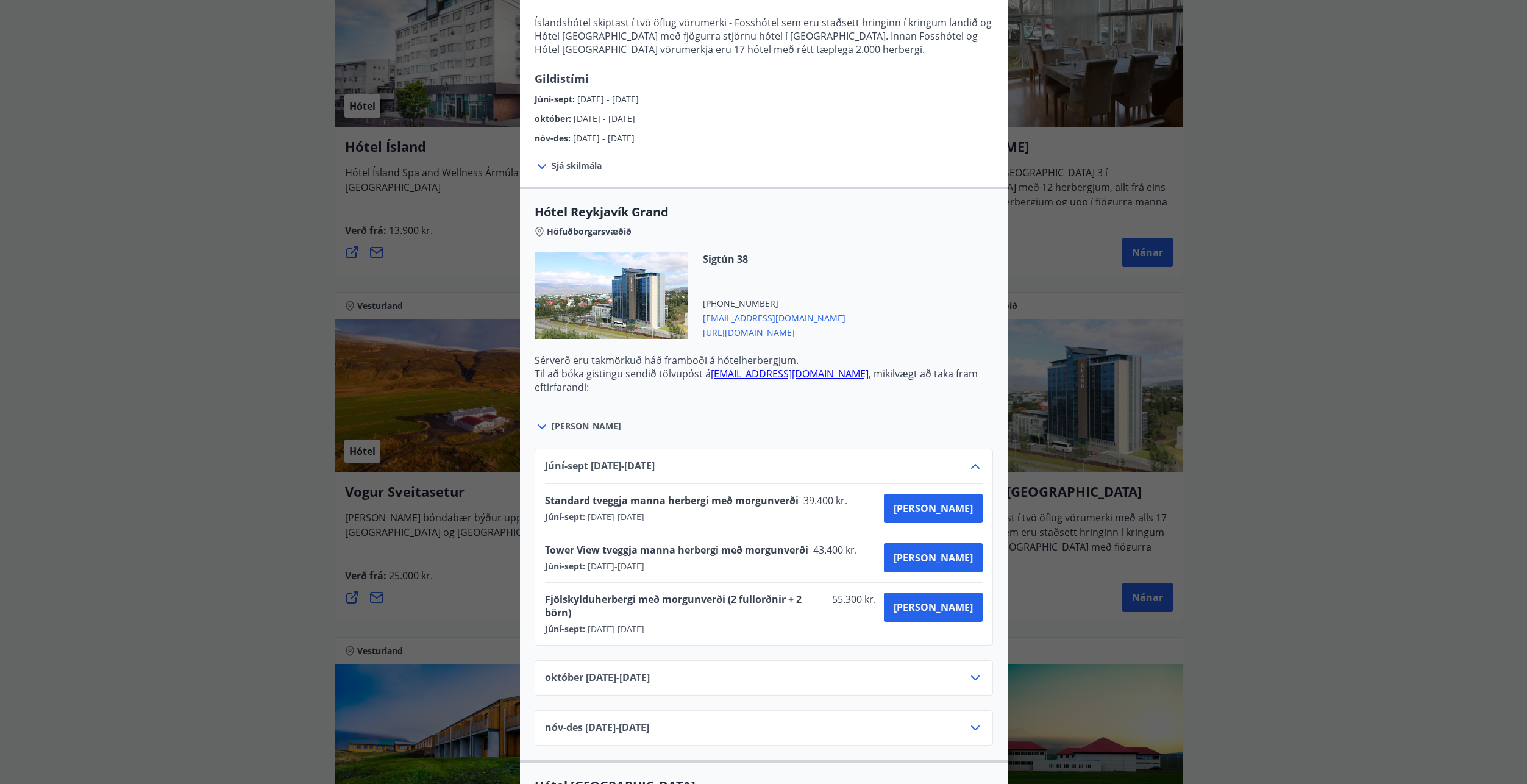 This screenshot has width=1527, height=784. Describe the element at coordinates (776, 410) in the screenshot. I see `li: Greiðsla sé með Ferðaávísun Stéttarfélaganna` at that location.